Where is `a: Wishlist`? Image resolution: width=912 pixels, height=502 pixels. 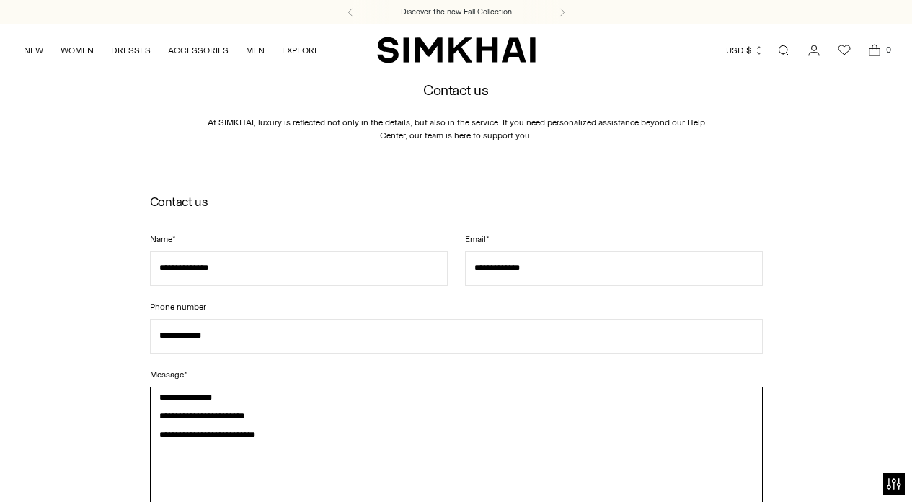
a: Wishlist is located at coordinates (844, 50).